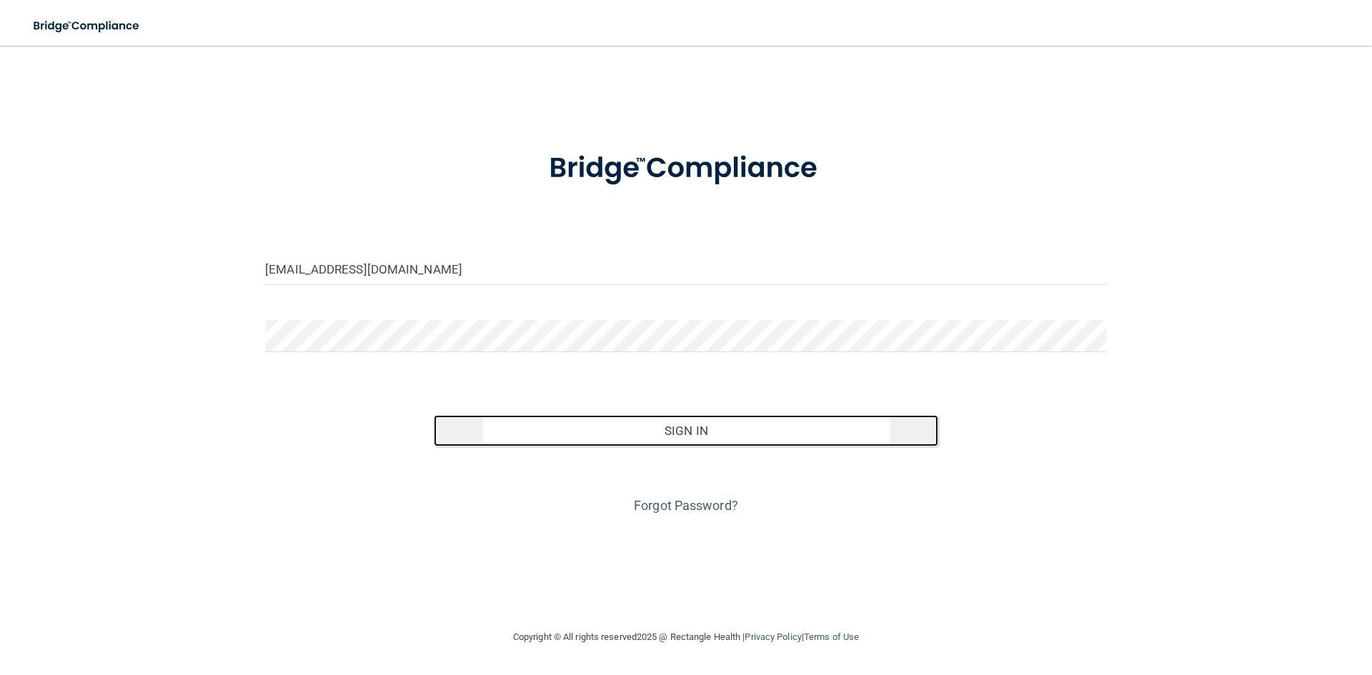 This screenshot has height=675, width=1372. I want to click on a: Forgot Password?, so click(686, 505).